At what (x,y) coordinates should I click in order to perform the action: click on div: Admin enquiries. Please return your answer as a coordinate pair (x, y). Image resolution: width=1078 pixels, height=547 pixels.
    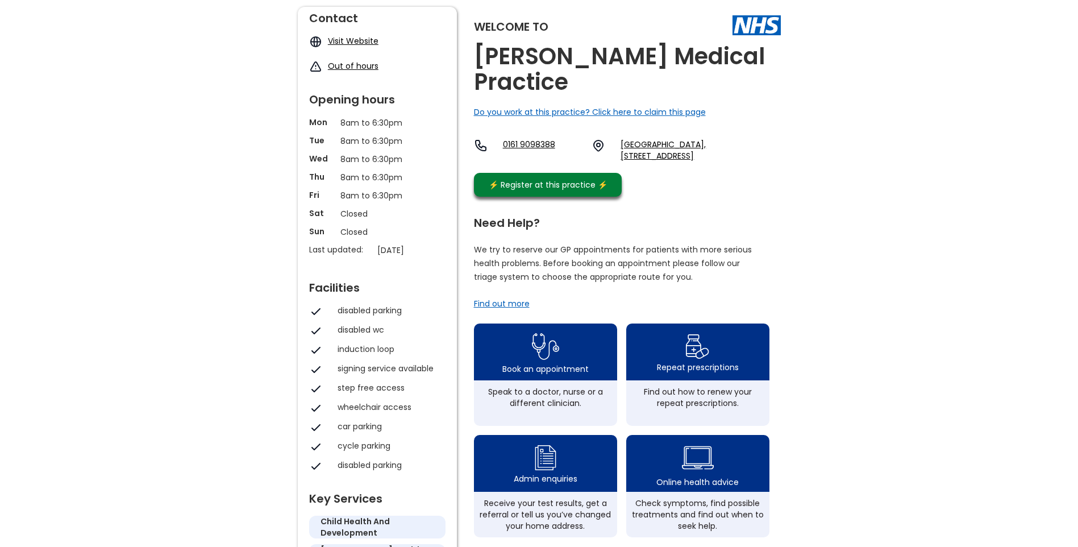
    Looking at the image, I should click on (546, 479).